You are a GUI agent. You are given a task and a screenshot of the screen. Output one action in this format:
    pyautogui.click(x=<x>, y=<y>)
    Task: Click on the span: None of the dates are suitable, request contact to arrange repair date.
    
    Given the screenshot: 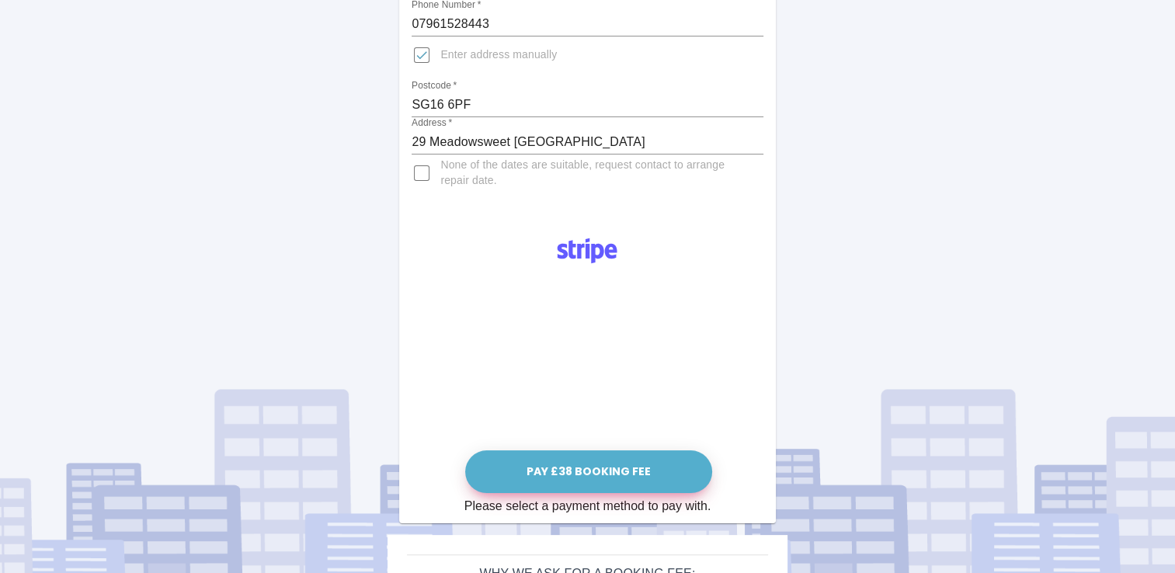 What is the action you would take?
    pyautogui.click(x=595, y=173)
    